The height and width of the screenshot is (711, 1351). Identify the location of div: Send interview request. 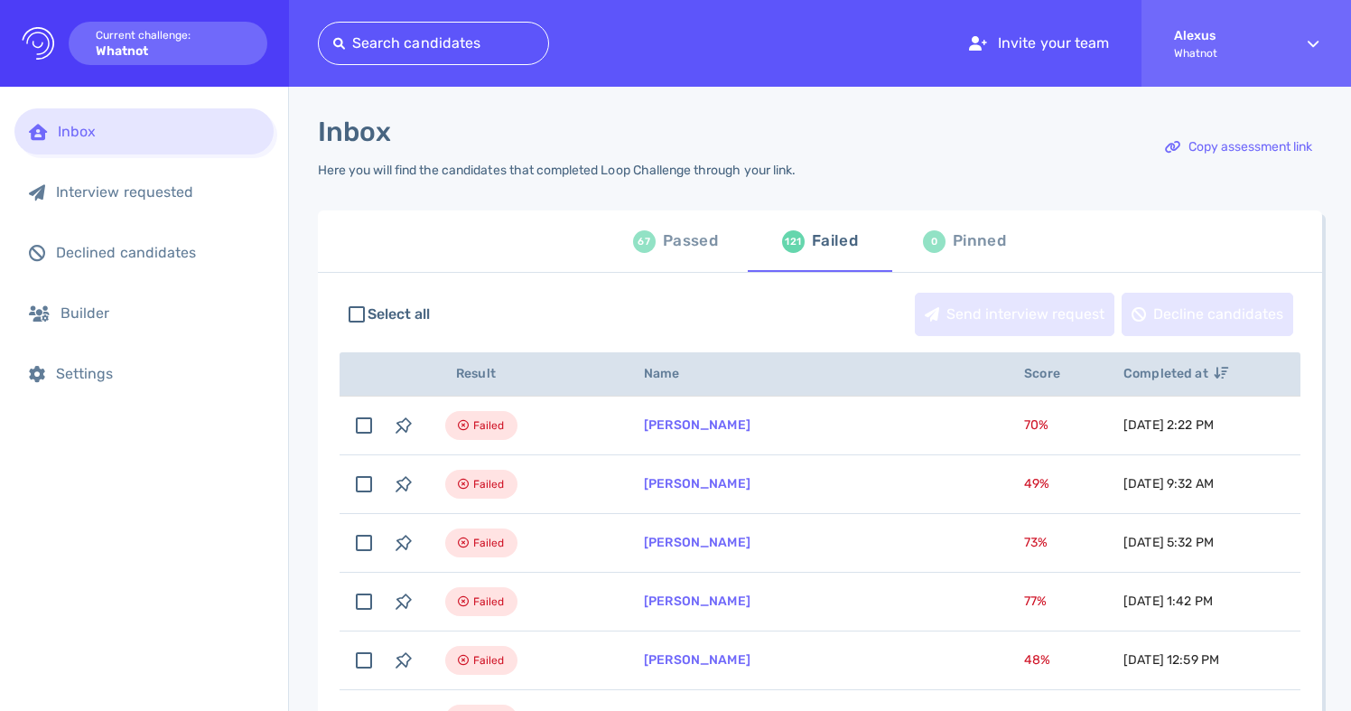
(1014, 314).